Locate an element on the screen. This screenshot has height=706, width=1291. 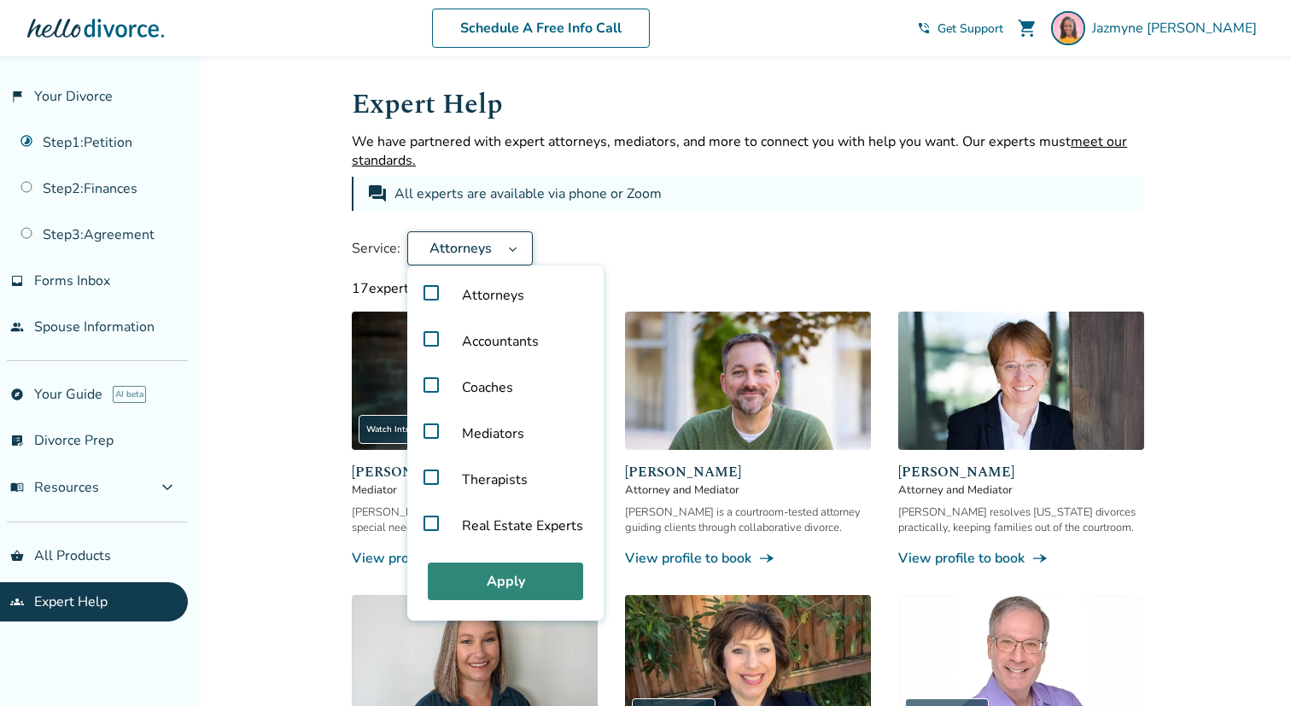
img: Claudia Brown Coulter is located at coordinates (475, 381).